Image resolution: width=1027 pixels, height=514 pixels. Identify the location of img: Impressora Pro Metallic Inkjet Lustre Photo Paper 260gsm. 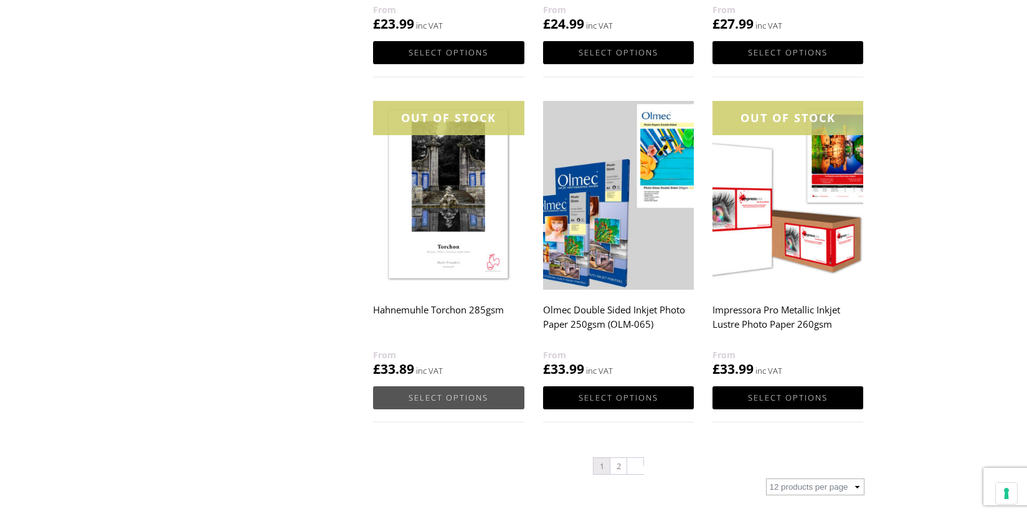
(788, 195).